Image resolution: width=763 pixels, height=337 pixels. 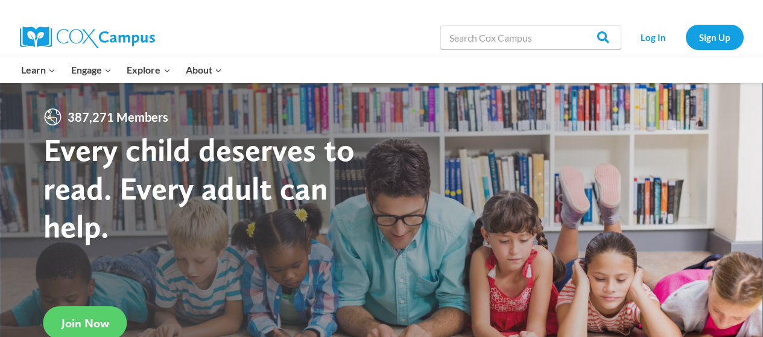 I want to click on input: Search Cox Campus, so click(x=531, y=37).